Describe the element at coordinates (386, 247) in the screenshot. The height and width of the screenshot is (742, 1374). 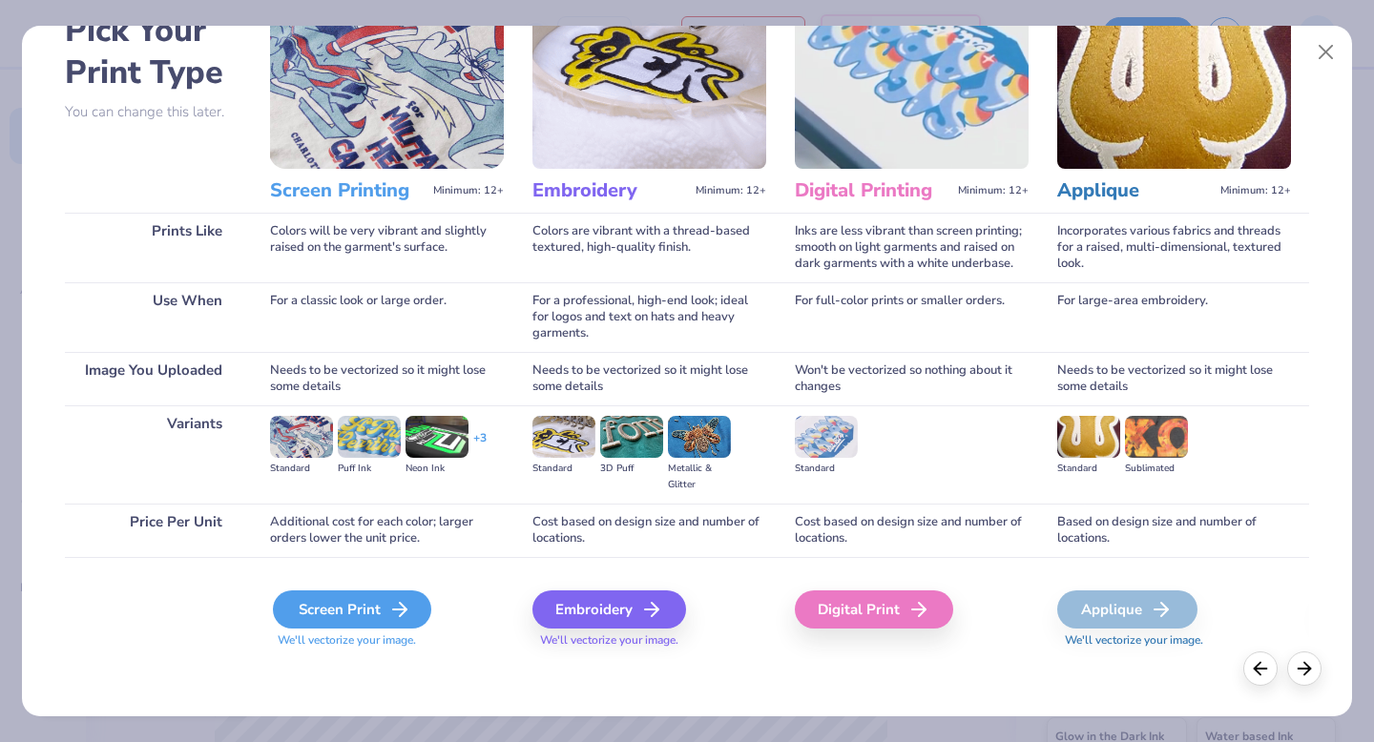
I see `div: Colors will be very vibrant and slightly raised on the garment's surface.` at that location.